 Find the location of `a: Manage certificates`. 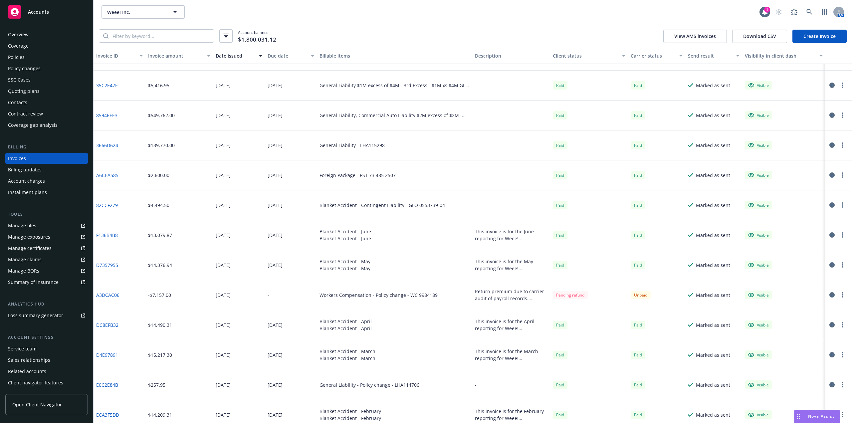

a: Manage certificates is located at coordinates (47, 248).